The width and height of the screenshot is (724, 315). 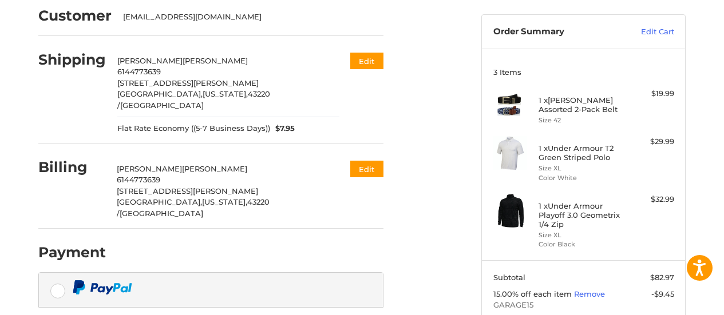 What do you see at coordinates (651, 200) in the screenshot?
I see `div: $32.99` at bounding box center [651, 200].